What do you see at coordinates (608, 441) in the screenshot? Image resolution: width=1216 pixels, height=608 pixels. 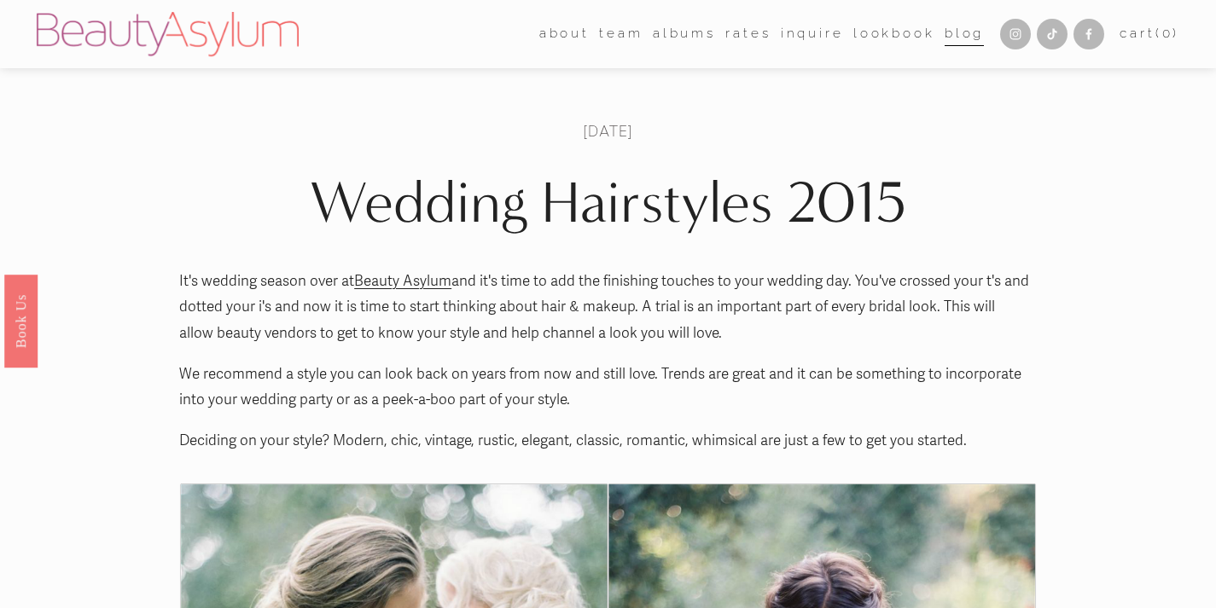 I see `p: Deciding on your style? Modern, chic, vintage, rustic, elegant, classic, romantic, whimsical are ...` at bounding box center [608, 441].